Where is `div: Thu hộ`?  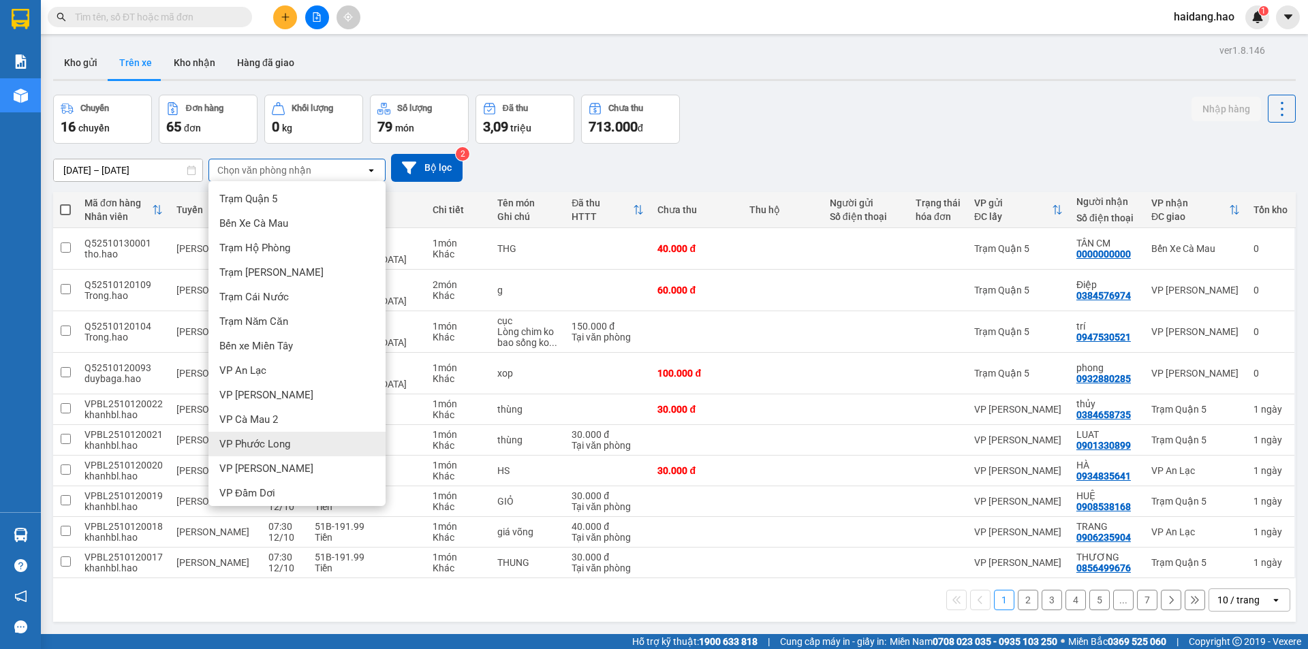 div: Thu hộ is located at coordinates (783, 210).